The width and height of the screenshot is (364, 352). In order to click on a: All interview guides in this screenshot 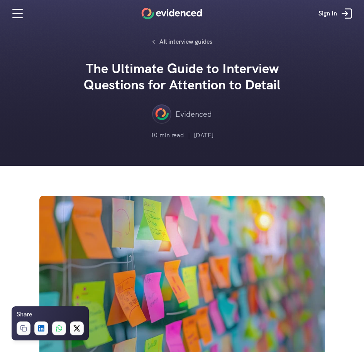, I will do `click(182, 42)`.